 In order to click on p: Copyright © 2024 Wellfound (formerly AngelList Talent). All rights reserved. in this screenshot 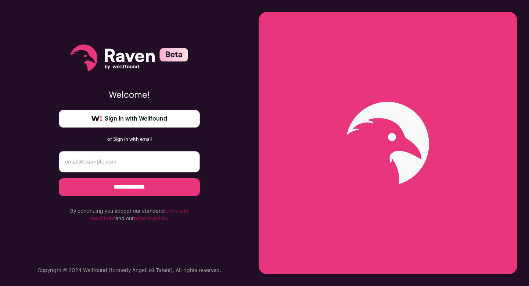, I will do `click(129, 270)`.